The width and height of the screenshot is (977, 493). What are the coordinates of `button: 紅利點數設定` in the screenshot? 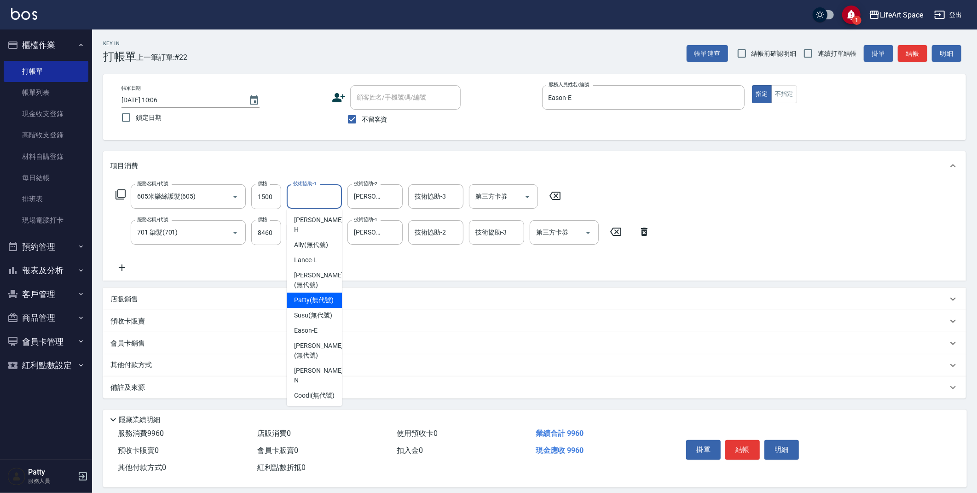 It's located at (46, 365).